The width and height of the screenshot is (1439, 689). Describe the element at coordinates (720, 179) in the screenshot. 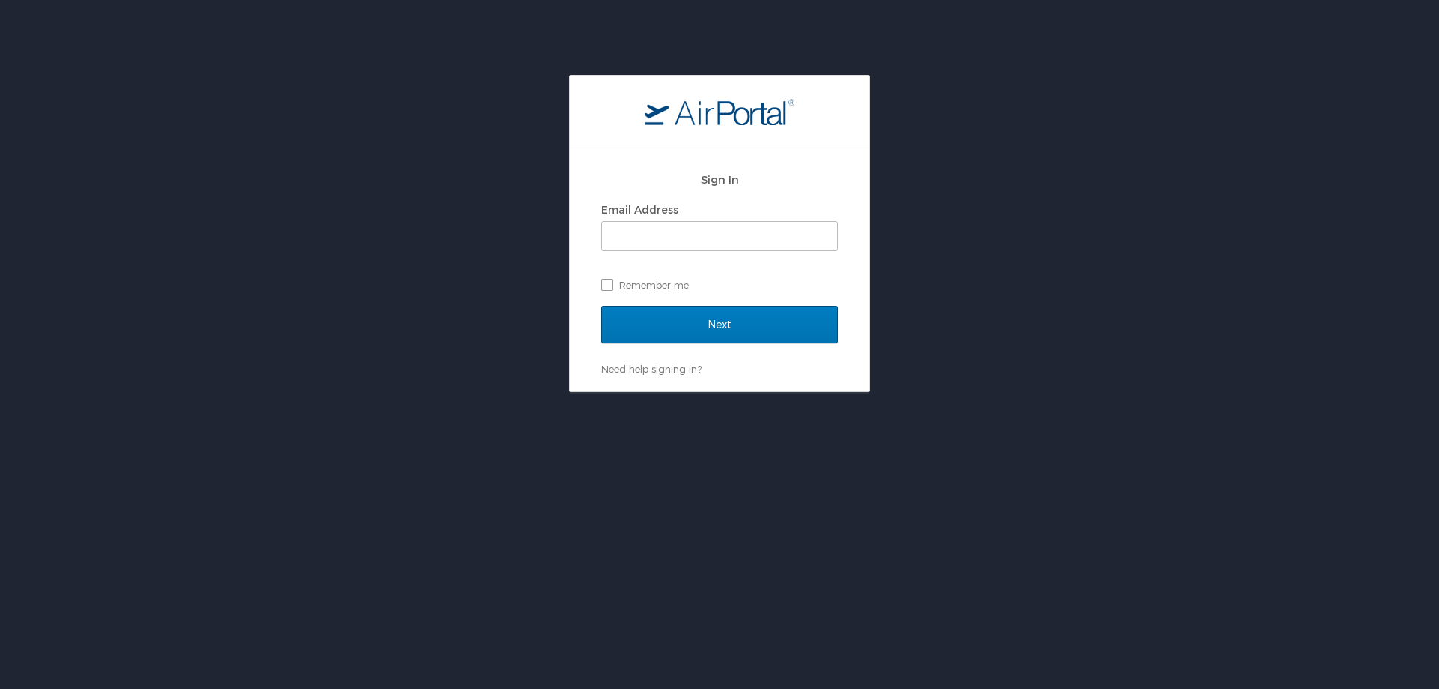

I see `h2: Sign In` at that location.